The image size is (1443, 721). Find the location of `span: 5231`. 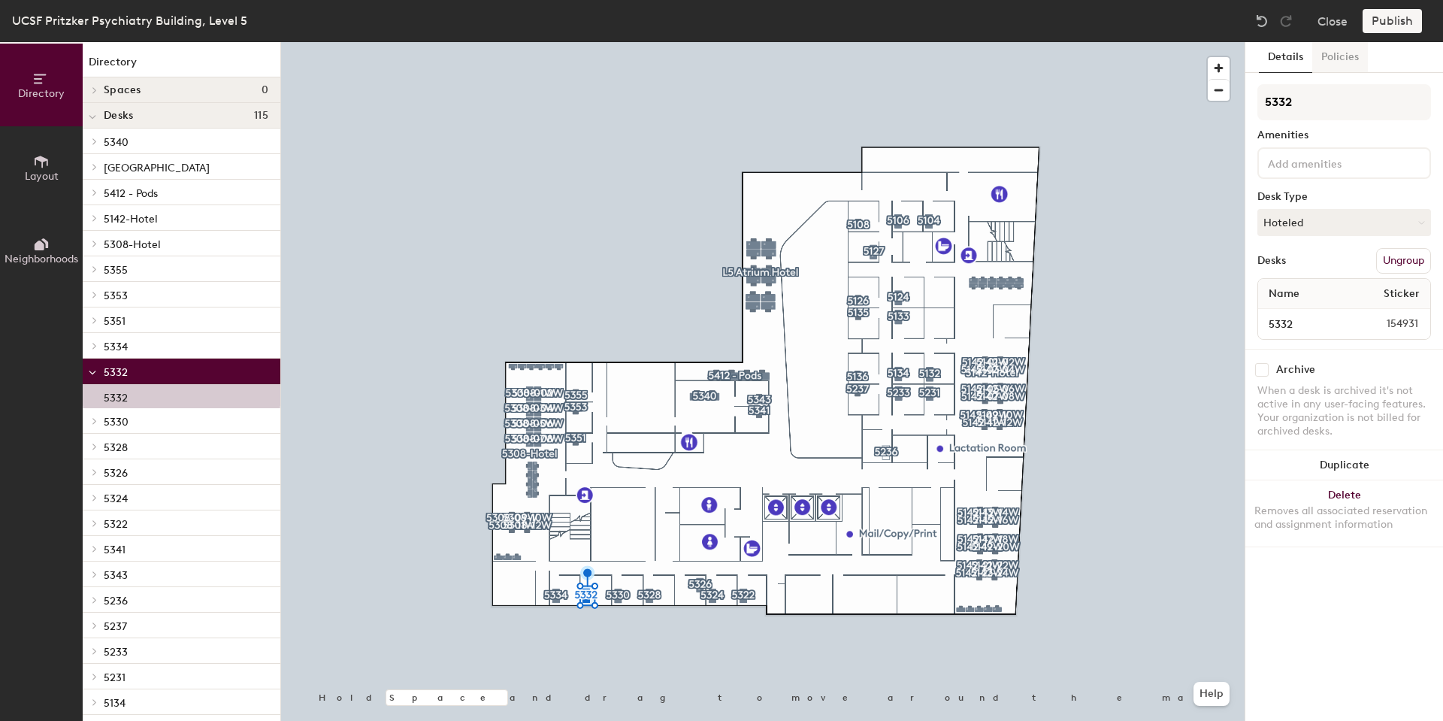

span: 5231 is located at coordinates (114, 677).